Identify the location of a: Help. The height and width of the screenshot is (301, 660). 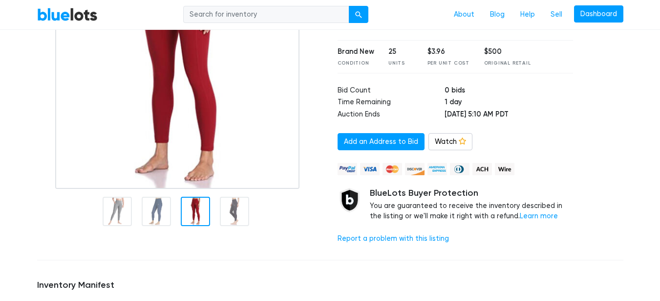
(528, 15).